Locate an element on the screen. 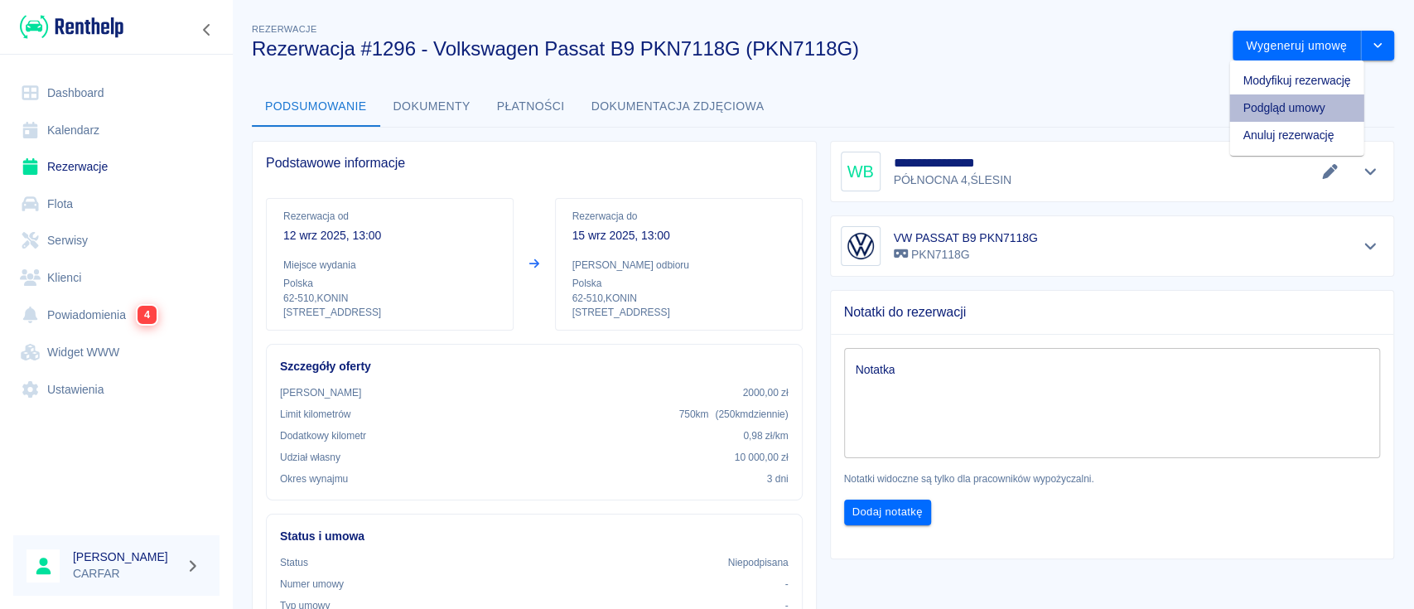 This screenshot has width=1414, height=609. p: 12 wrz 2025, 13:00 is located at coordinates (389, 235).